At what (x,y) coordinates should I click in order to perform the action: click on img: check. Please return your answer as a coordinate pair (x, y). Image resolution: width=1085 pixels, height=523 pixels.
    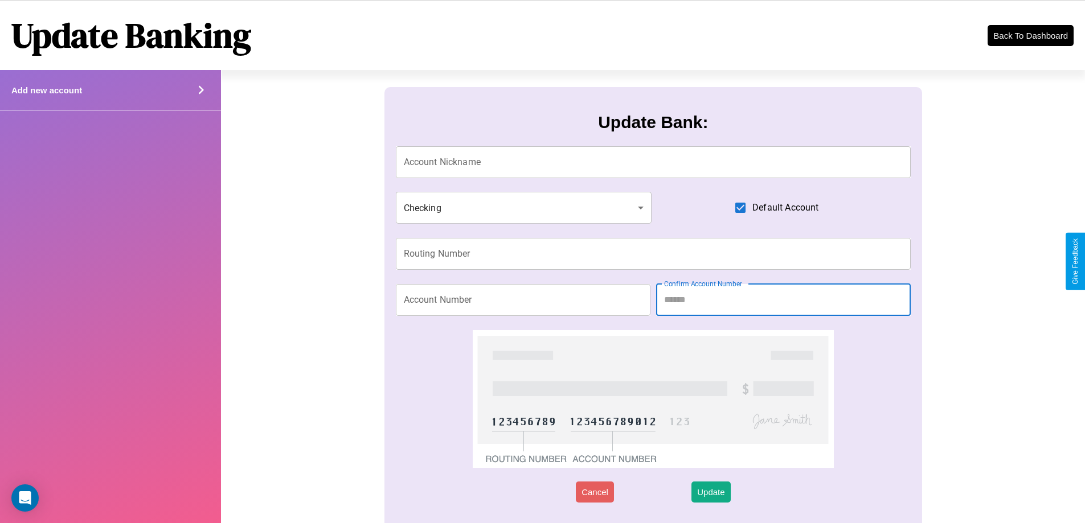
    Looking at the image, I should click on (653, 399).